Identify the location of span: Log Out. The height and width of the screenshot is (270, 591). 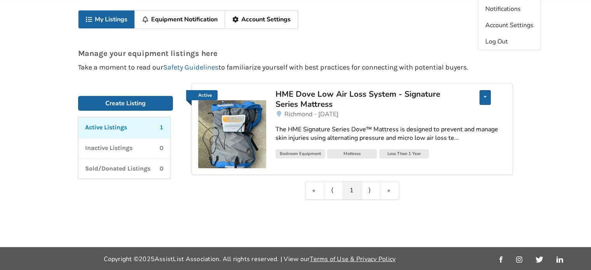
(497, 42).